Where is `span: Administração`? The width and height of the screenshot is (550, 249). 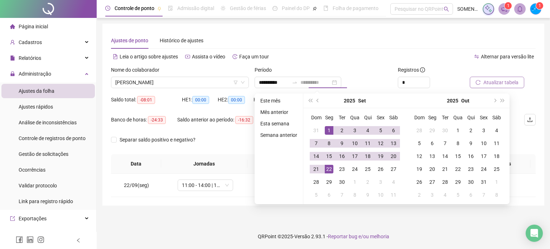 span: Administração is located at coordinates (35, 74).